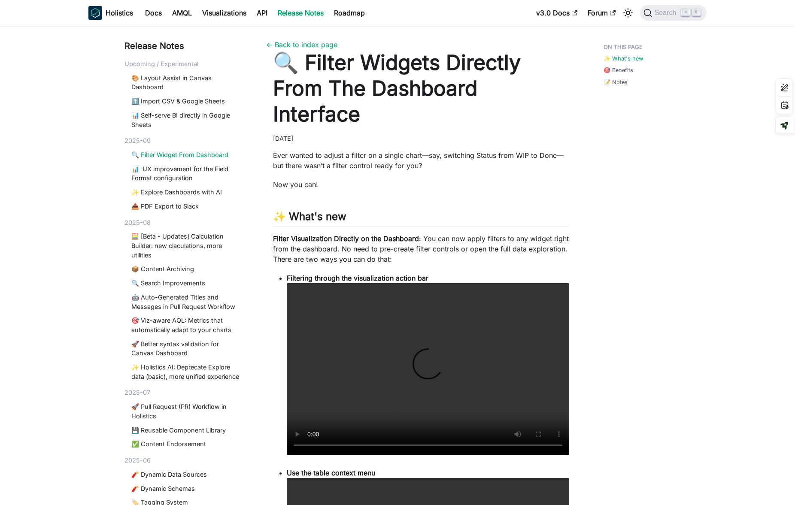 Image resolution: width=795 pixels, height=505 pixels. I want to click on a: 🧨 Dynamic Data Sources, so click(187, 475).